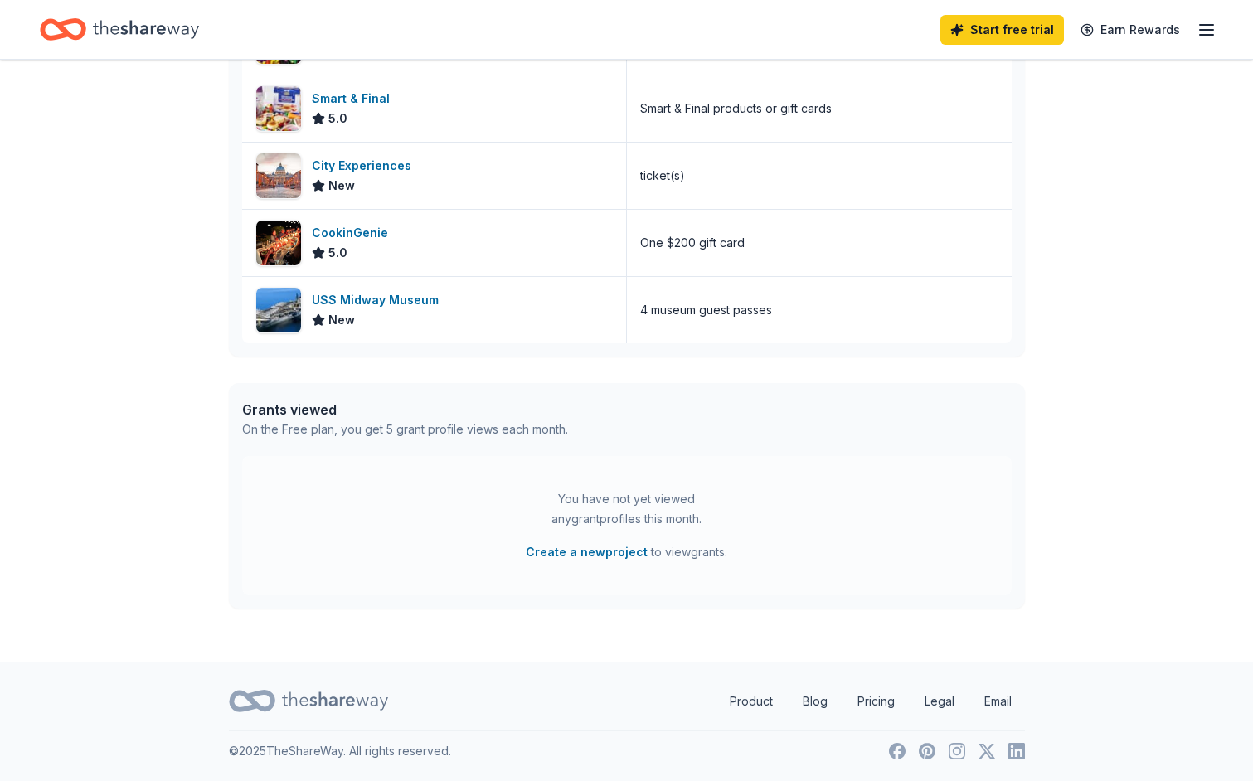 Image resolution: width=1253 pixels, height=781 pixels. Describe the element at coordinates (405, 410) in the screenshot. I see `div: Grants viewed` at that location.